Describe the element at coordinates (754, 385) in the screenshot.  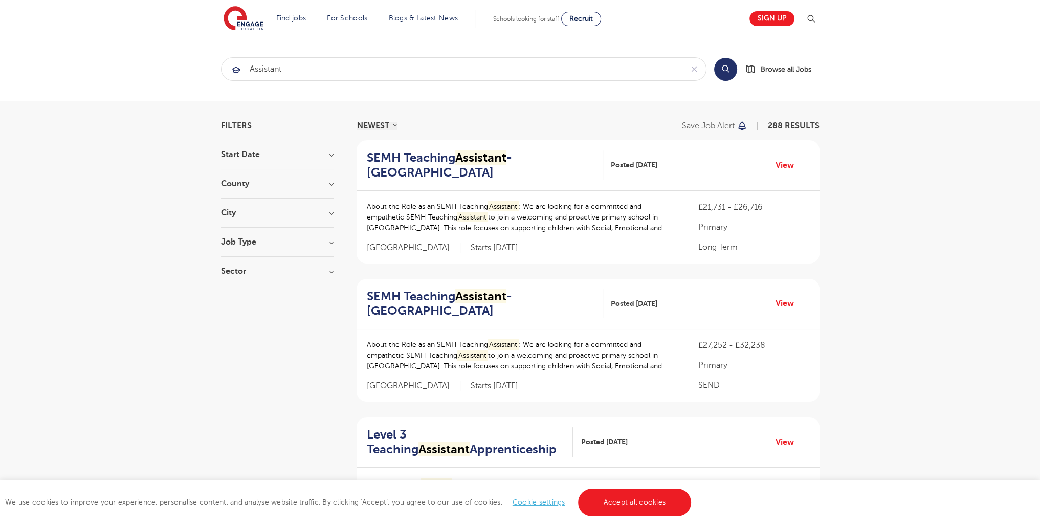
I see `p: SEND` at that location.